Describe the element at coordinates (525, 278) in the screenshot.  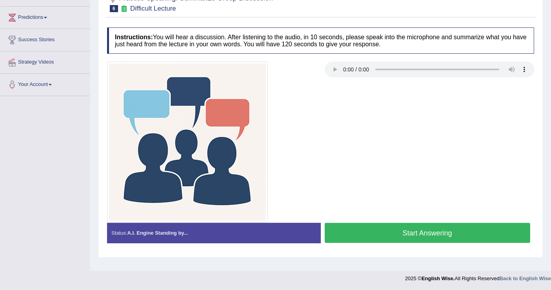
I see `a: Back to English Wise` at that location.